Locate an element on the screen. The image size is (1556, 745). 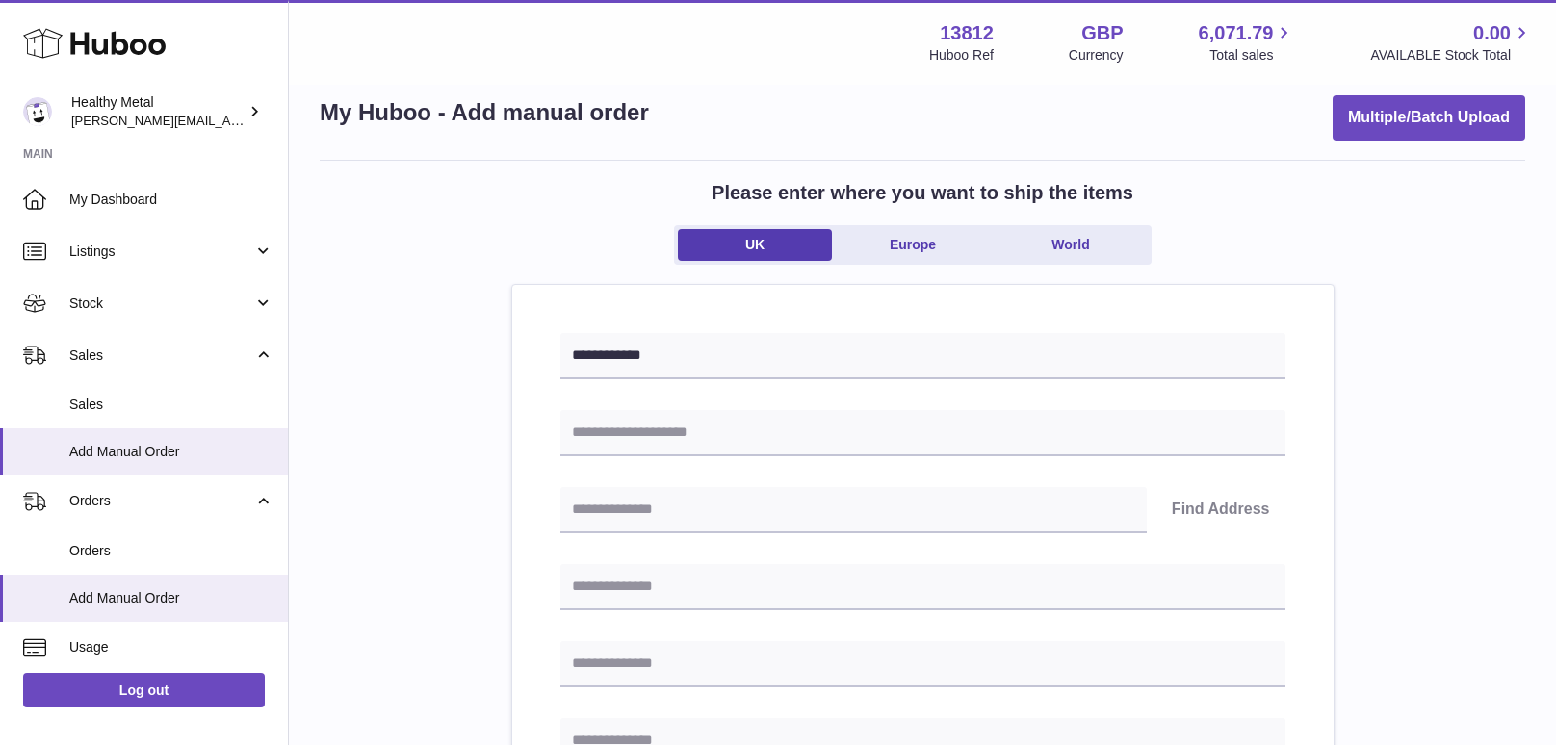
span: Usage is located at coordinates (171, 647).